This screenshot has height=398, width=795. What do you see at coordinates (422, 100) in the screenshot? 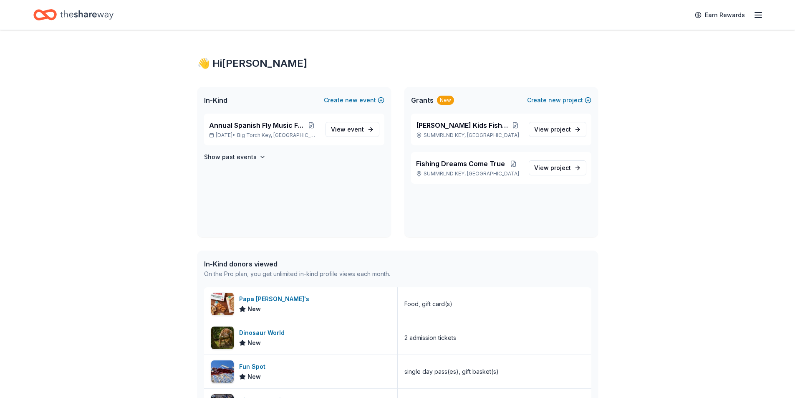
I see `span: Grants` at bounding box center [422, 100].